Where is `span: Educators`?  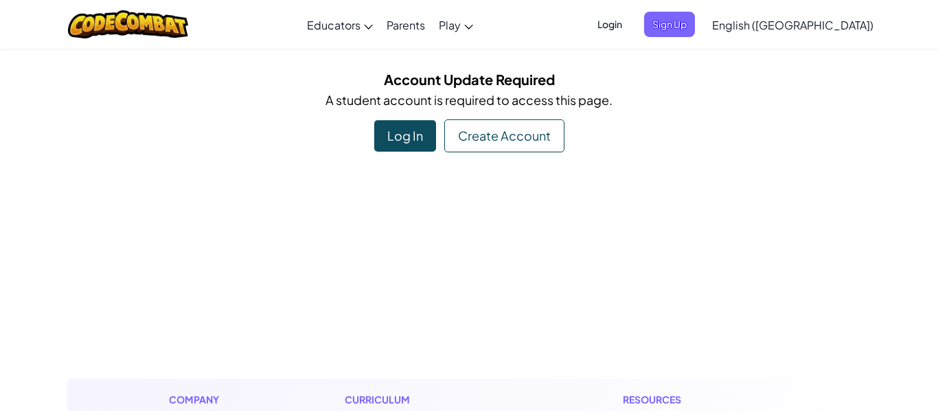 span: Educators is located at coordinates (334, 25).